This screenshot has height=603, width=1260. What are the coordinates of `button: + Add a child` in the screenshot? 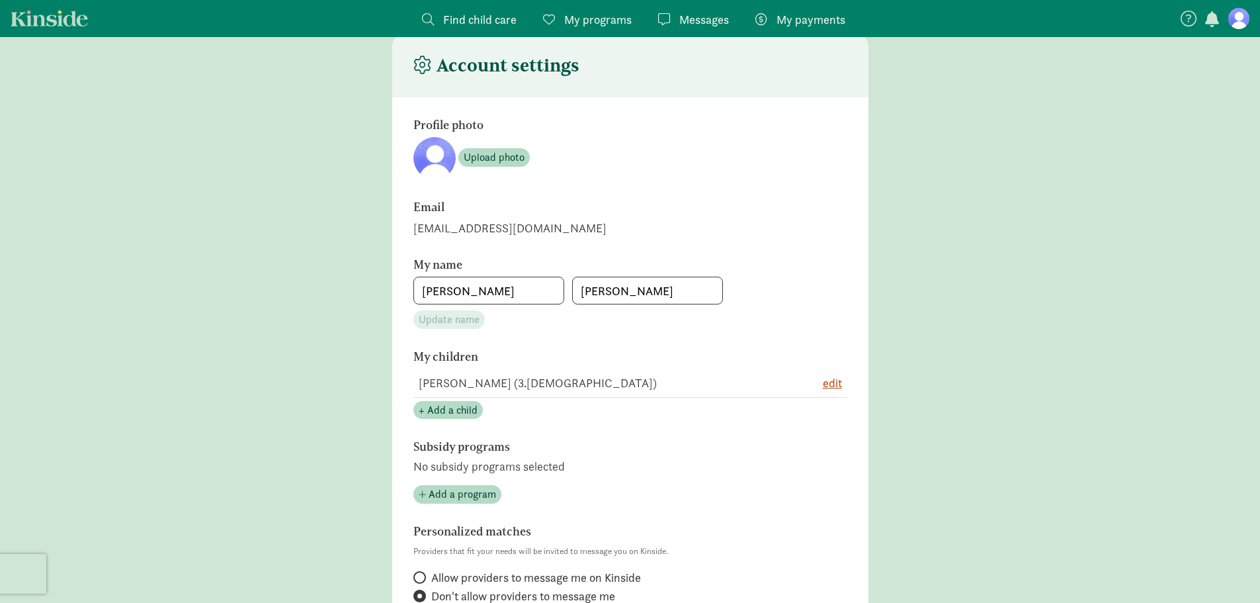 It's located at (448, 410).